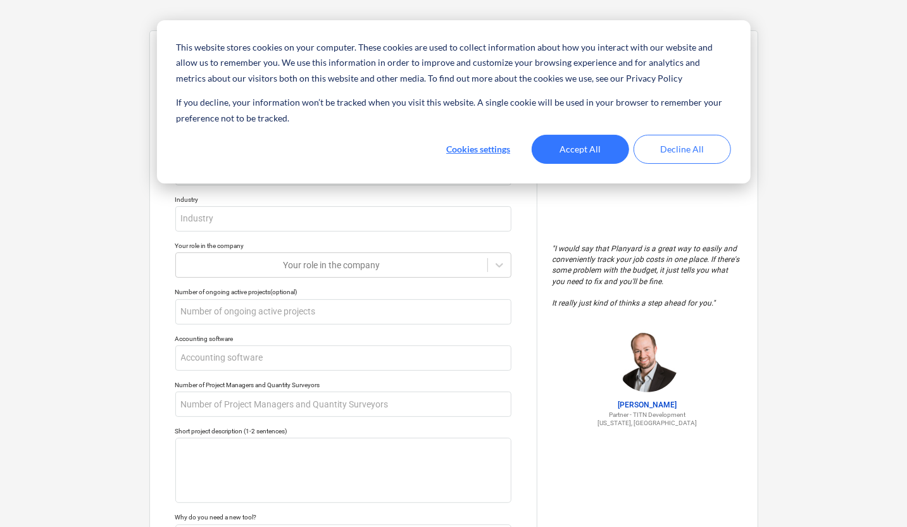  Describe the element at coordinates (343, 358) in the screenshot. I see `input: Accounting software` at that location.